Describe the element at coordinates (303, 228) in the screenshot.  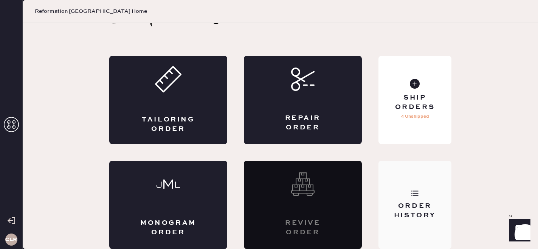
I see `div: Revive order` at that location.